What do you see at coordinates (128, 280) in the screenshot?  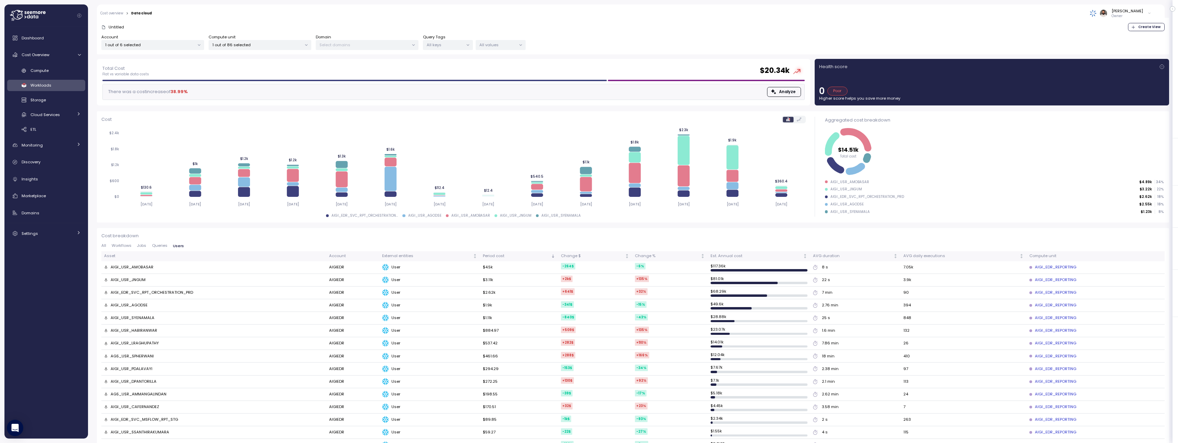 I see `div: AIGI_USR_JNGUM` at bounding box center [128, 280].